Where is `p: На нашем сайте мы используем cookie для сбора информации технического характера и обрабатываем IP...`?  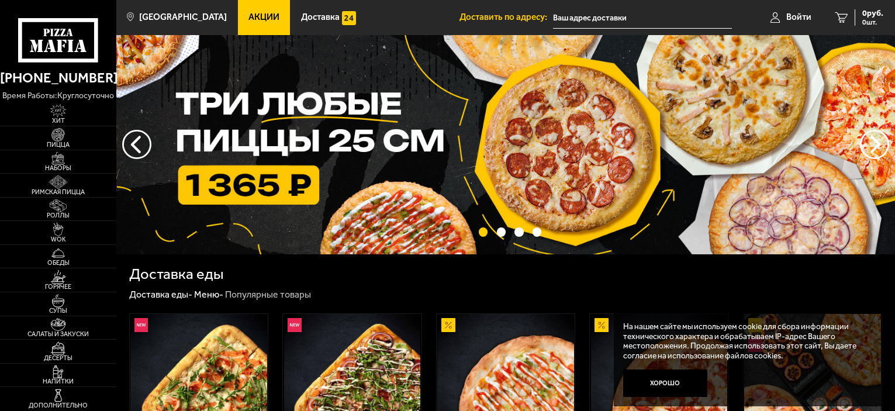 p: На нашем сайте мы используем cookie для сбора информации технического характера и обрабатываем IP... is located at coordinates (744, 341).